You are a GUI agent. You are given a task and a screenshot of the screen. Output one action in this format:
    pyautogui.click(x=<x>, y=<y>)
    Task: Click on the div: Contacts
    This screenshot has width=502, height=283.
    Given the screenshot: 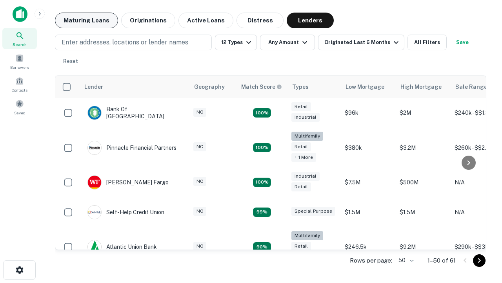 What is the action you would take?
    pyautogui.click(x=20, y=84)
    